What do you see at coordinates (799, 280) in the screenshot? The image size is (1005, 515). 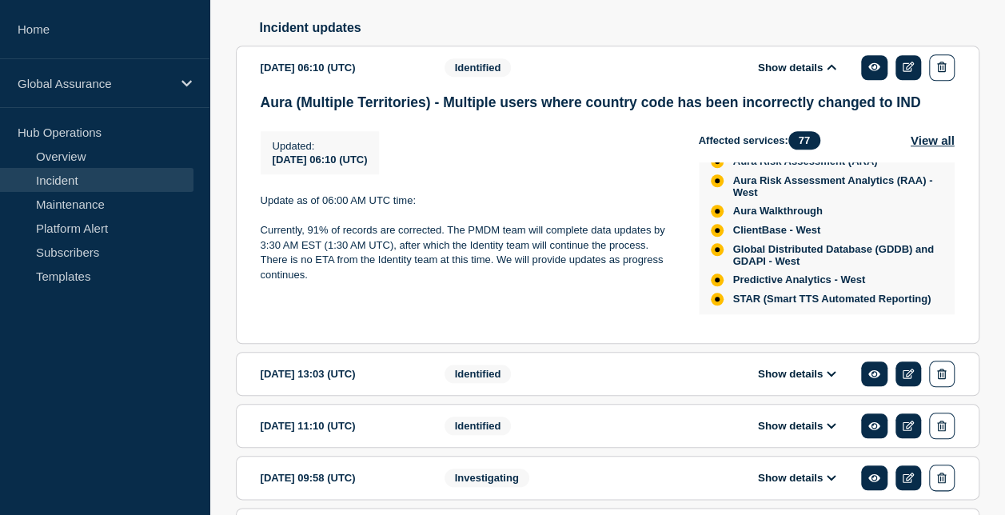 I see `span: Predictive Analytics - West` at bounding box center [799, 280].